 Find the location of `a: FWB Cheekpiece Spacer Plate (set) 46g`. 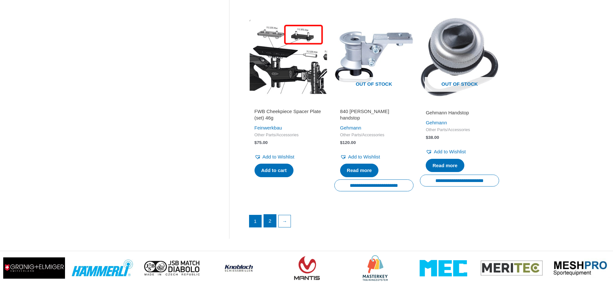

a: FWB Cheekpiece Spacer Plate (set) 46g is located at coordinates (288, 116).